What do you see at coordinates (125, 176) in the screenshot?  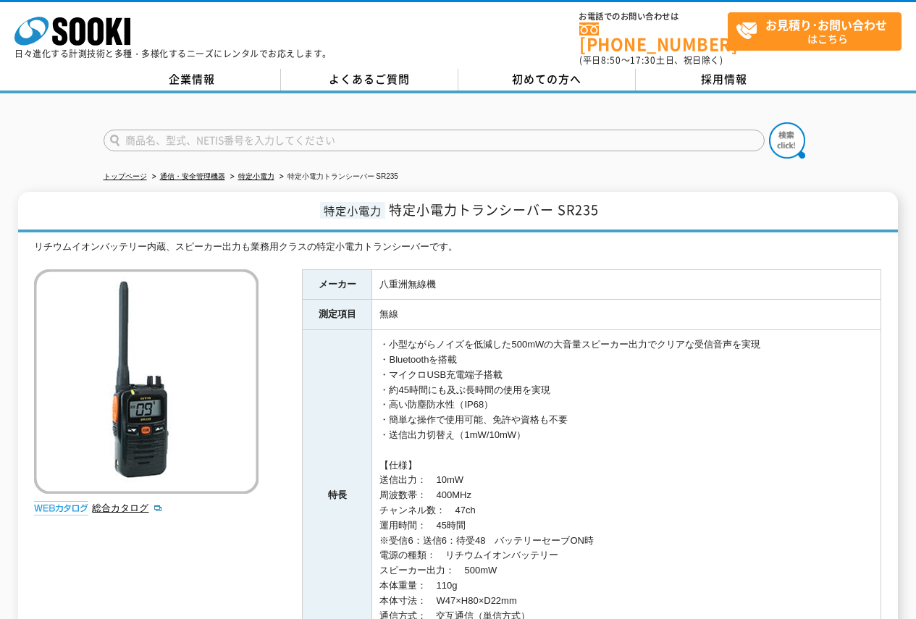 I see `a: トップページ` at bounding box center [125, 176].